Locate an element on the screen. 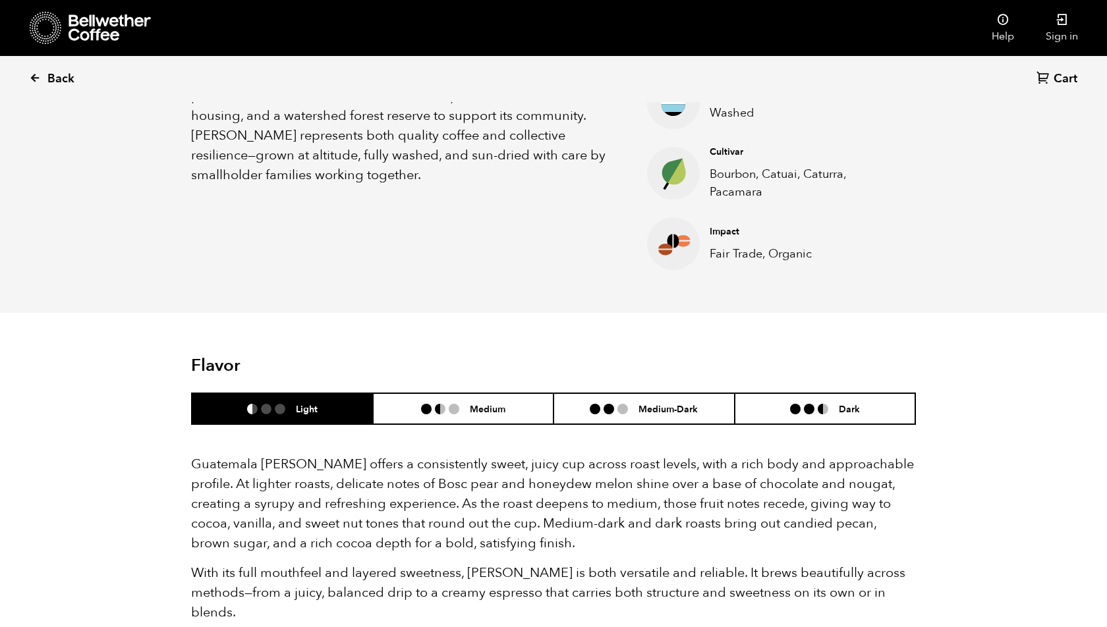 The image size is (1107, 627). h6: Medium-Dark is located at coordinates (668, 408).